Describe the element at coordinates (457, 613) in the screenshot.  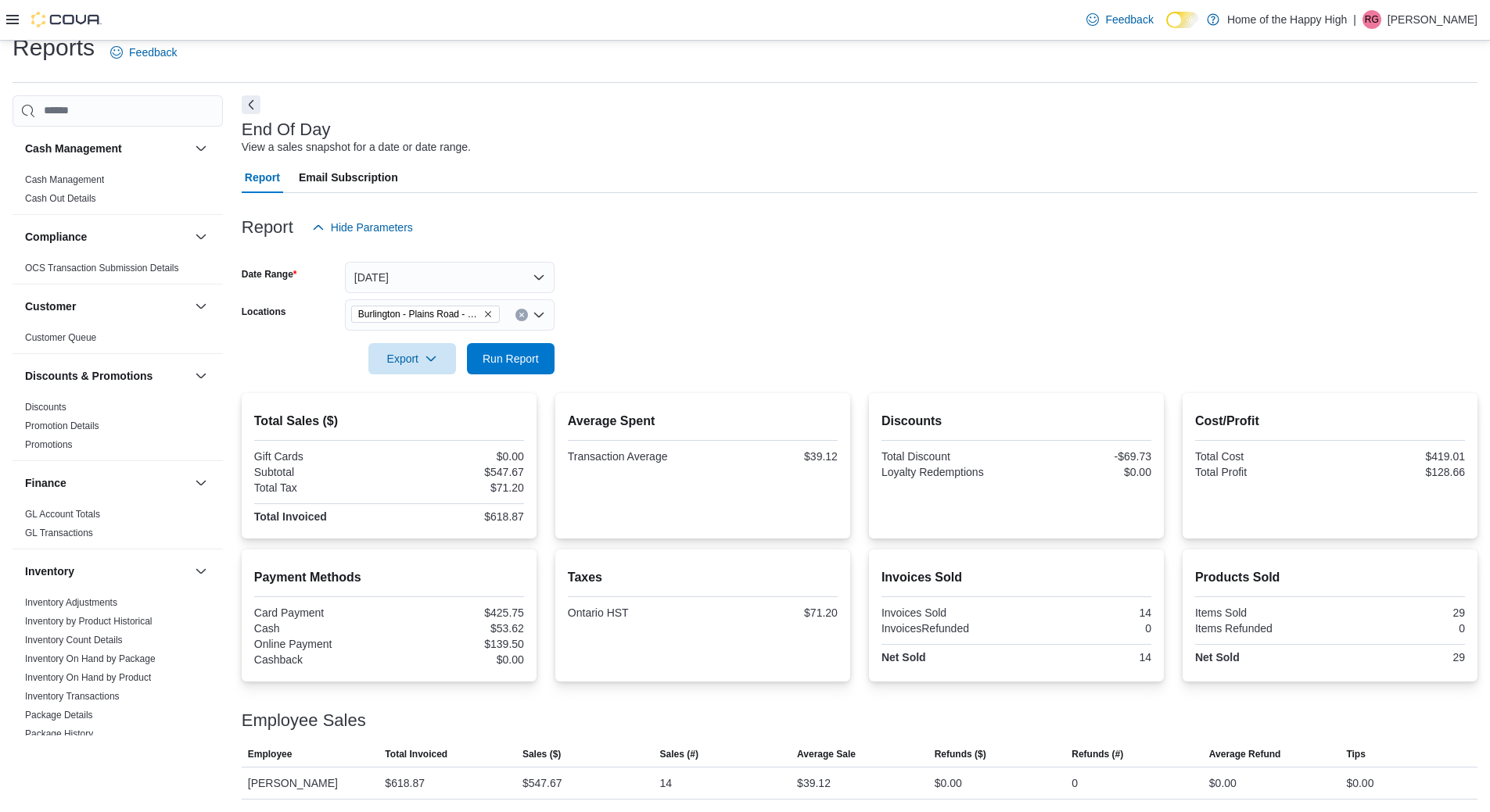
I see `div: $425.75` at that location.